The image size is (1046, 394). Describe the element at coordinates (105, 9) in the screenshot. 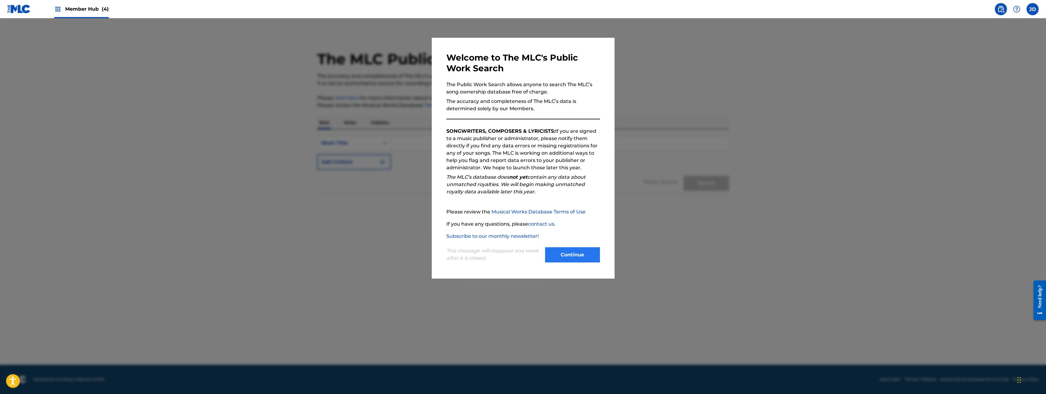

I see `span: (4)` at that location.